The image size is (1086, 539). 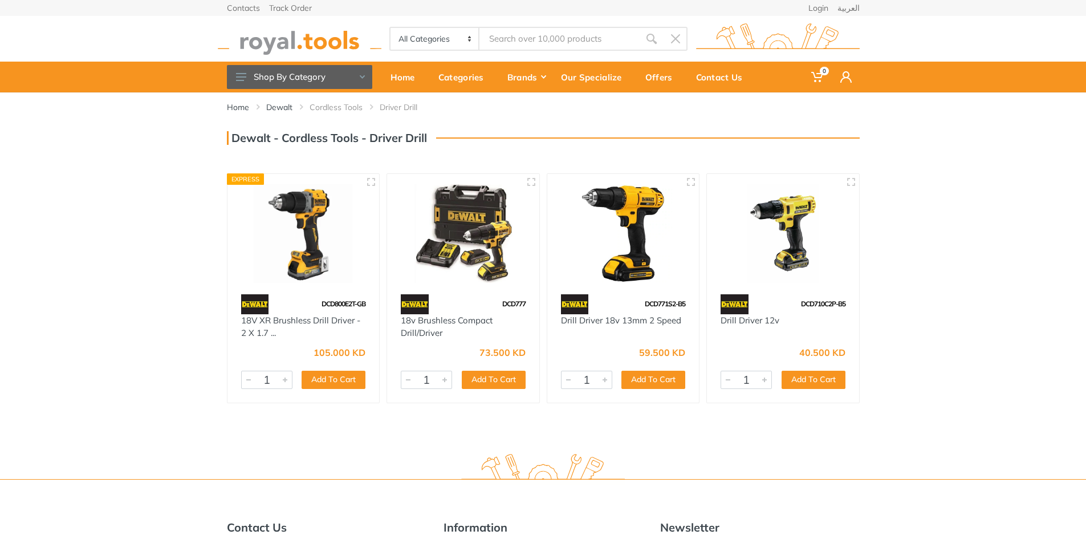 I want to click on h5: Contact Us, so click(x=327, y=527).